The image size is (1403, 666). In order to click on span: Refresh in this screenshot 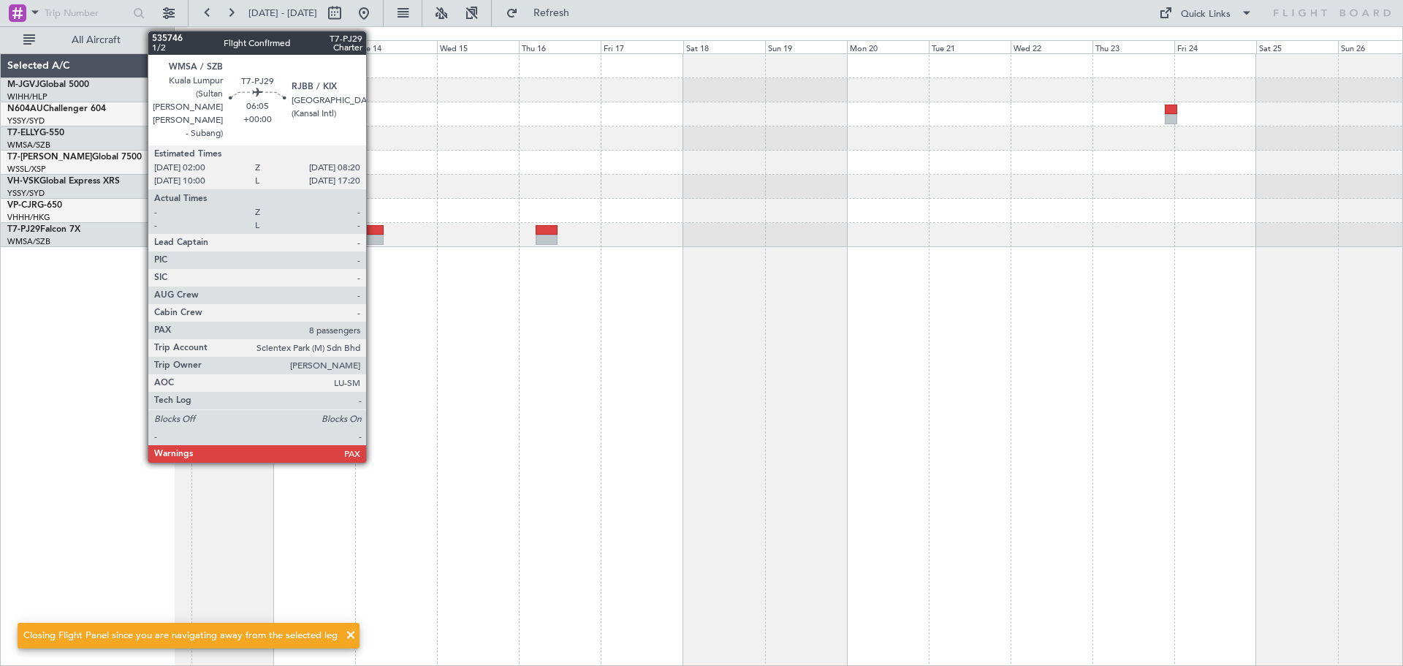, I will do `click(552, 13)`.